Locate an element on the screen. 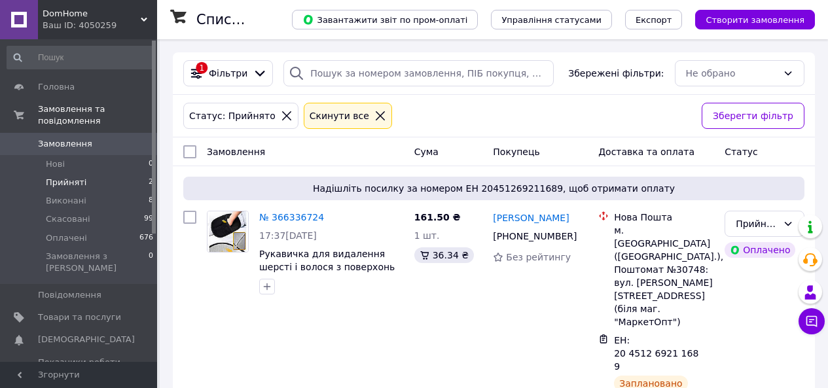 The height and width of the screenshot is (388, 828). span: Виконані is located at coordinates (66, 201).